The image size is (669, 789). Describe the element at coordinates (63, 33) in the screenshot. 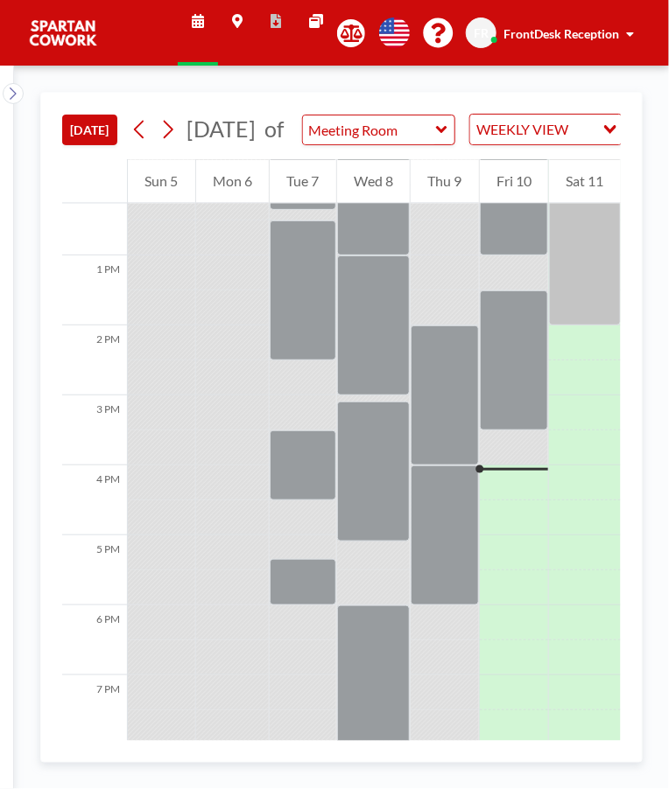

I see `img: organization-logo` at that location.